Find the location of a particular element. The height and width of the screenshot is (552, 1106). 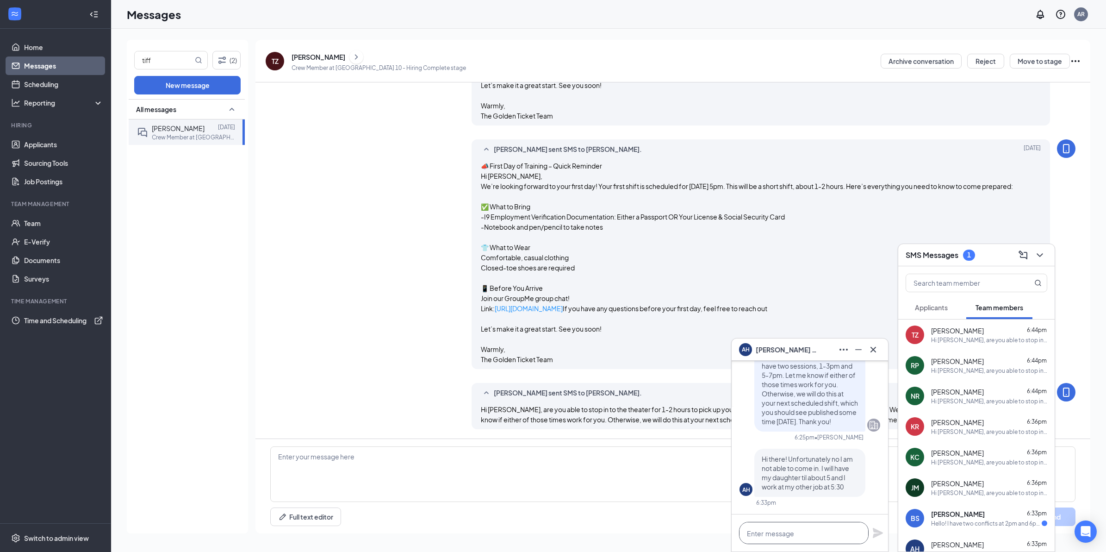

div: Reporting is located at coordinates (64, 103).